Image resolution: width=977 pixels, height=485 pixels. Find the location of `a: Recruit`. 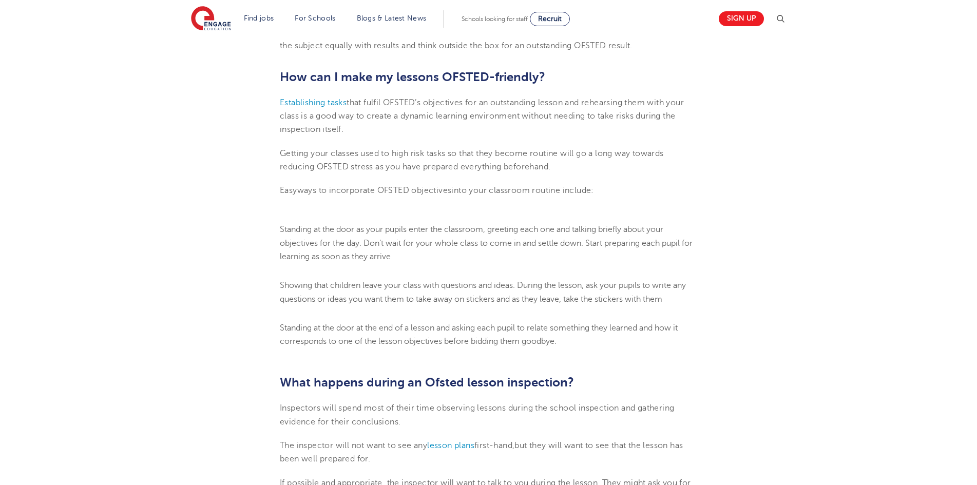

a: Recruit is located at coordinates (550, 19).